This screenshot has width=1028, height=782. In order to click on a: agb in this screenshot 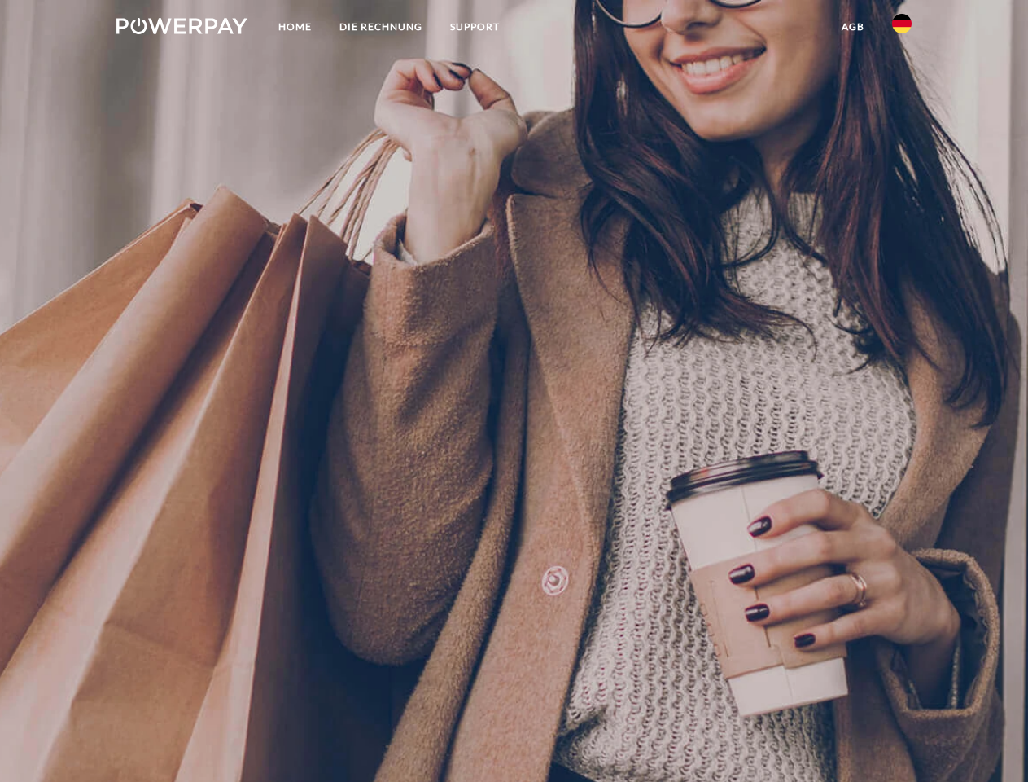, I will do `click(853, 27)`.